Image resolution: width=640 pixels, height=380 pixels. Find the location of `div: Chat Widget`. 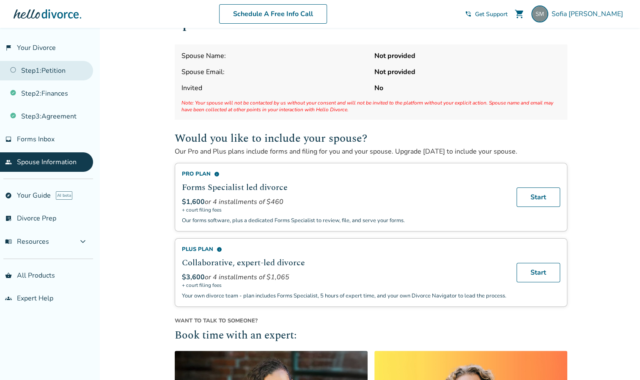

div: Chat Widget is located at coordinates (619, 360).